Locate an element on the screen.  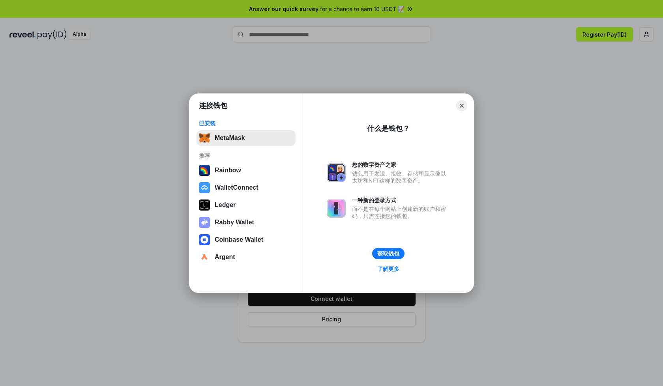
button: Close is located at coordinates (462, 106).